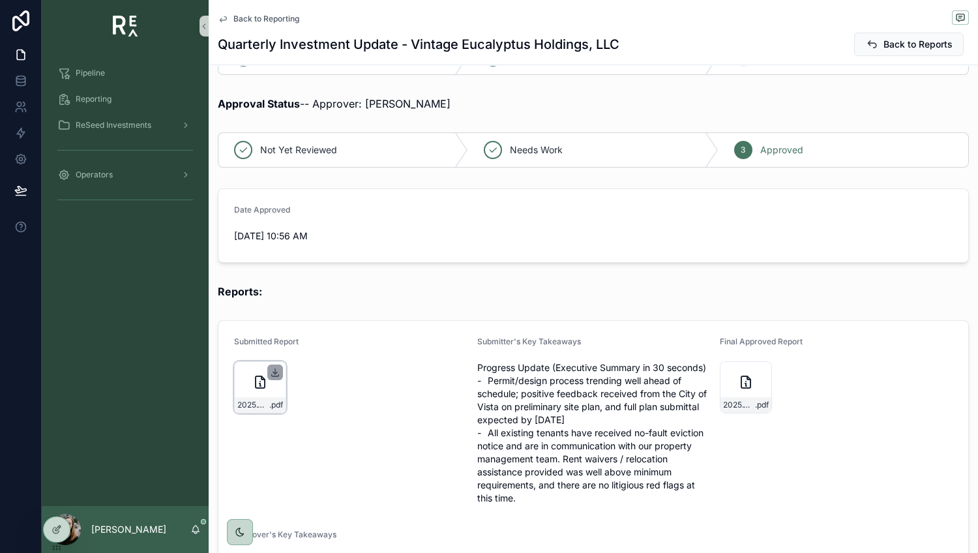 This screenshot has width=978, height=553. Describe the element at coordinates (266, 19) in the screenshot. I see `span: Back to Reporting` at that location.